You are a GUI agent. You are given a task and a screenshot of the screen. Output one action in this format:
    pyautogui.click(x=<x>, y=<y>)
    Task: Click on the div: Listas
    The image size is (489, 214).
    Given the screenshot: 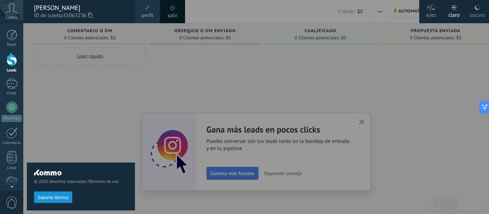 What is the action you would take?
    pyautogui.click(x=12, y=168)
    